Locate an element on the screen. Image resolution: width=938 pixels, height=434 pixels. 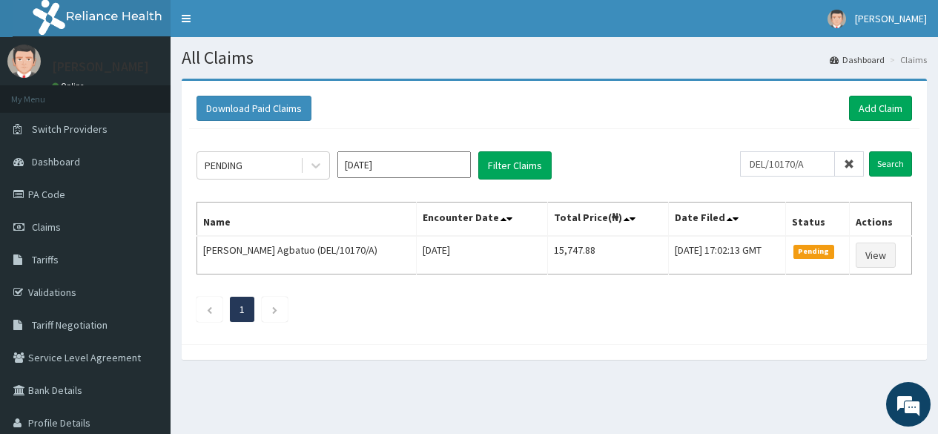
input: Select Month and Year is located at coordinates (404, 165).